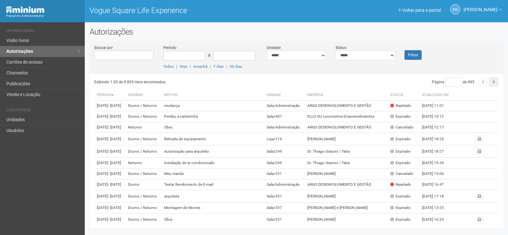 Image resolution: width=508 pixels, height=235 pixels. I want to click on li: Cadastros, so click(43, 111).